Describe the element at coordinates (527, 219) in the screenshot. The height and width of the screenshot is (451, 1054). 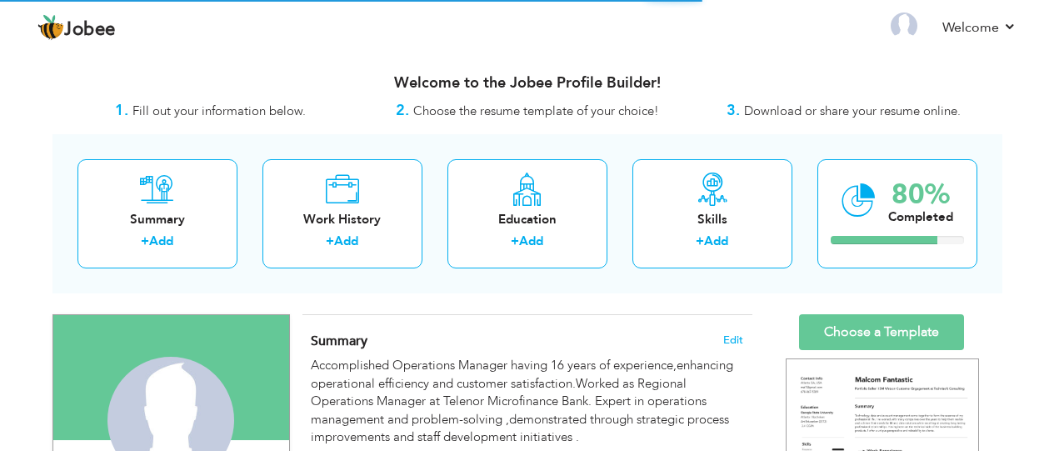
I see `div: Education` at that location.